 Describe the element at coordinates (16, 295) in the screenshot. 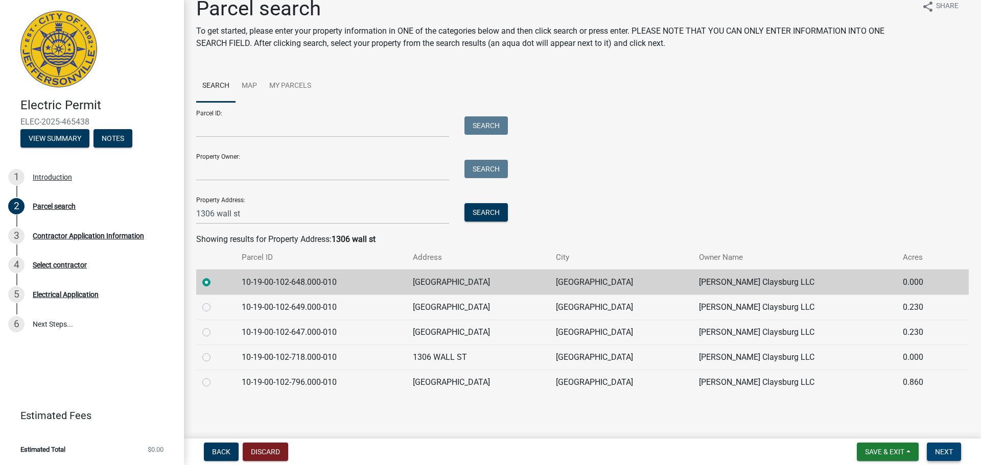

I see `div: 5` at that location.